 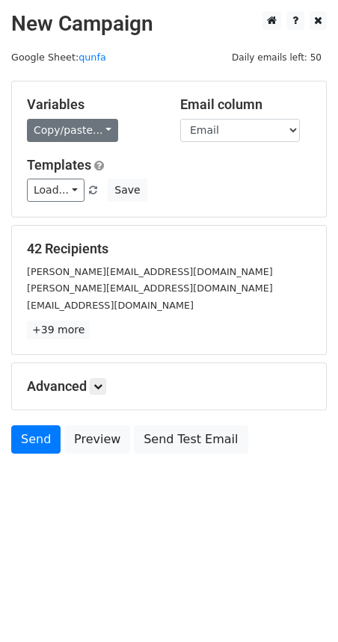 I want to click on h5: Variables, so click(x=92, y=105).